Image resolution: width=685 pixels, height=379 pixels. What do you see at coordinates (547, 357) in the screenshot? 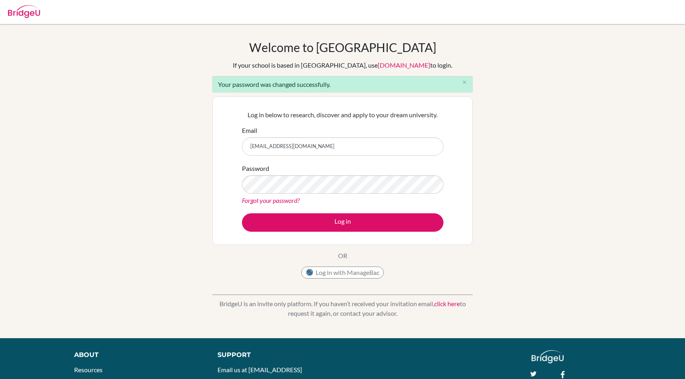
I see `img: logo_white@2x-f4f0deed5e89b7ecb1c2cc34c3e3d731f90f0f143d5ea2071677605dd97b5244.png` at bounding box center [547, 357].